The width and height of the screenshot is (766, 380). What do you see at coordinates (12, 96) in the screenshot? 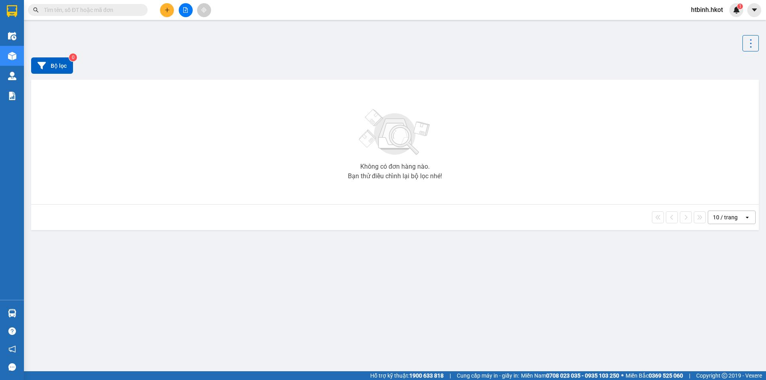
I see `img: solution-icon` at bounding box center [12, 96].